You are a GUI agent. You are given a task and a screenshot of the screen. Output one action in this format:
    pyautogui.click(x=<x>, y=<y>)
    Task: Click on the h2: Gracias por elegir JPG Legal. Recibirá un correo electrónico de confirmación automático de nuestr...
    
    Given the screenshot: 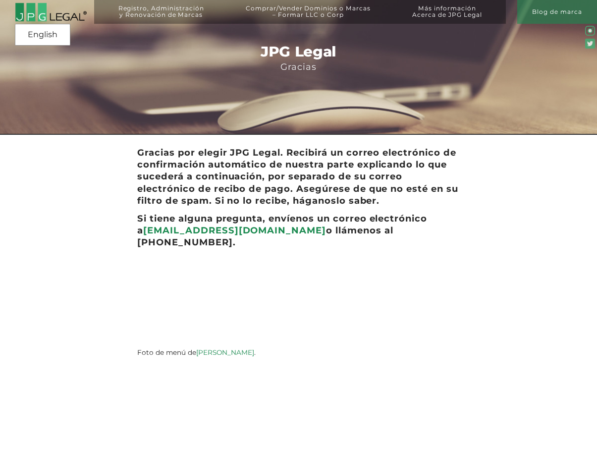 What is the action you would take?
    pyautogui.click(x=298, y=176)
    